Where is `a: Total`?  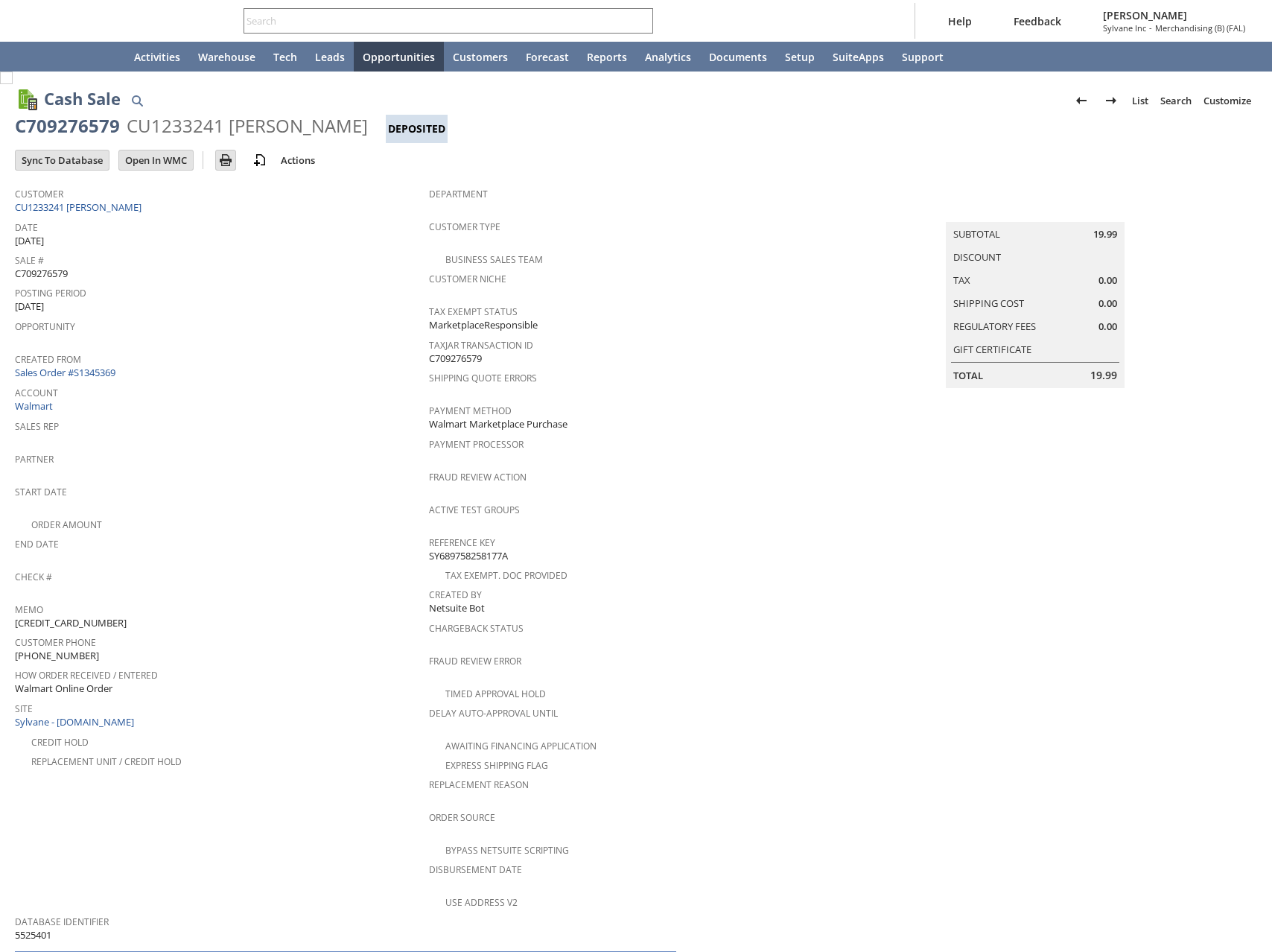 a: Total is located at coordinates (969, 375).